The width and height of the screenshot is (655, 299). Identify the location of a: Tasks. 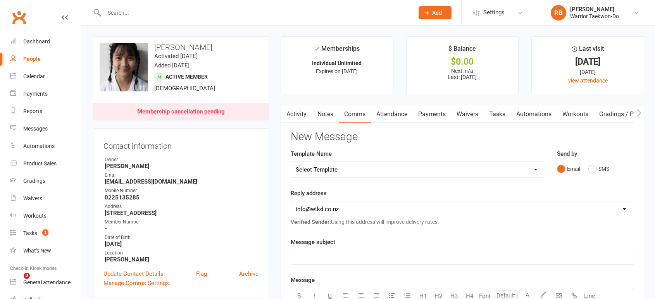
(497, 114).